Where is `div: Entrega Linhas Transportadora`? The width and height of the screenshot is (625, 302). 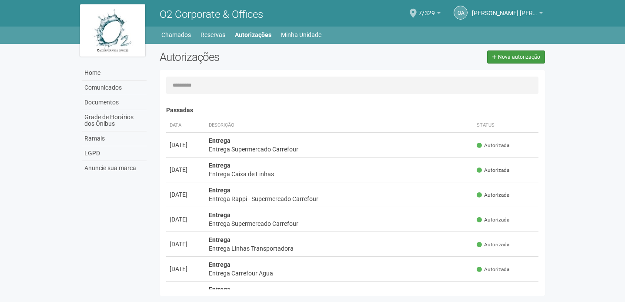 div: Entrega Linhas Transportadora is located at coordinates (339, 248).